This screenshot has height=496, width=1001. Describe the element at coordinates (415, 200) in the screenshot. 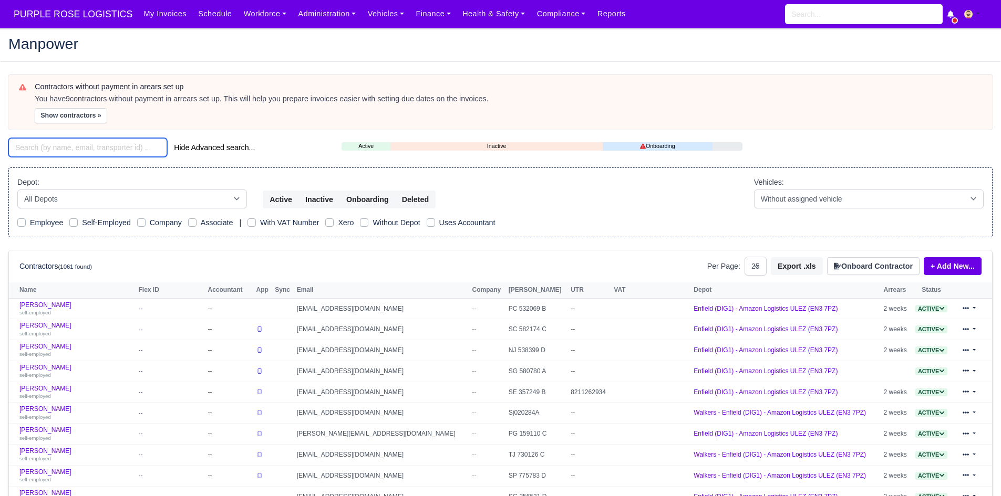

I see `button: Deleted` at that location.